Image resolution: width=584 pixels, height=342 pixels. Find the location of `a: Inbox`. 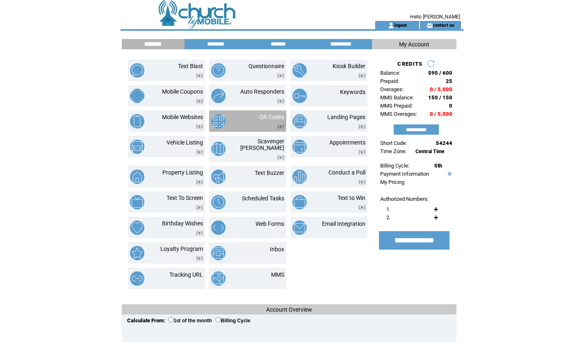

a: Inbox is located at coordinates (277, 249).